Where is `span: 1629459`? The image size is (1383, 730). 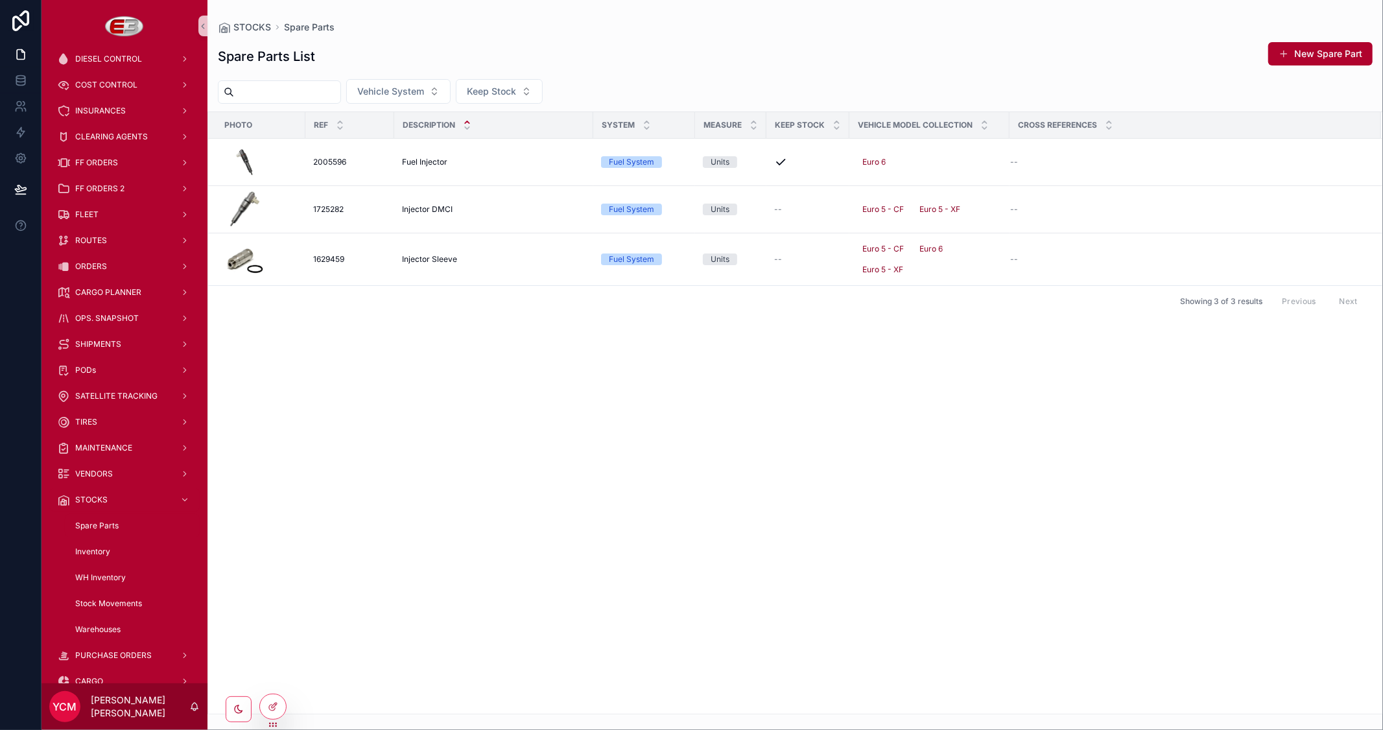
span: 1629459 is located at coordinates (329, 259).